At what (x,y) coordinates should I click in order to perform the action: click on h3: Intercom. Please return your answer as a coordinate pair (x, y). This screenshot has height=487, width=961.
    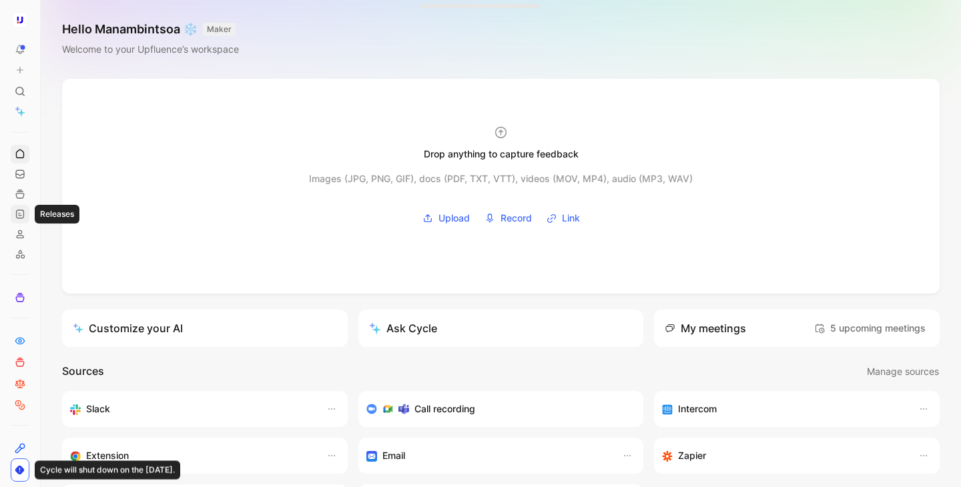
    Looking at the image, I should click on (698, 409).